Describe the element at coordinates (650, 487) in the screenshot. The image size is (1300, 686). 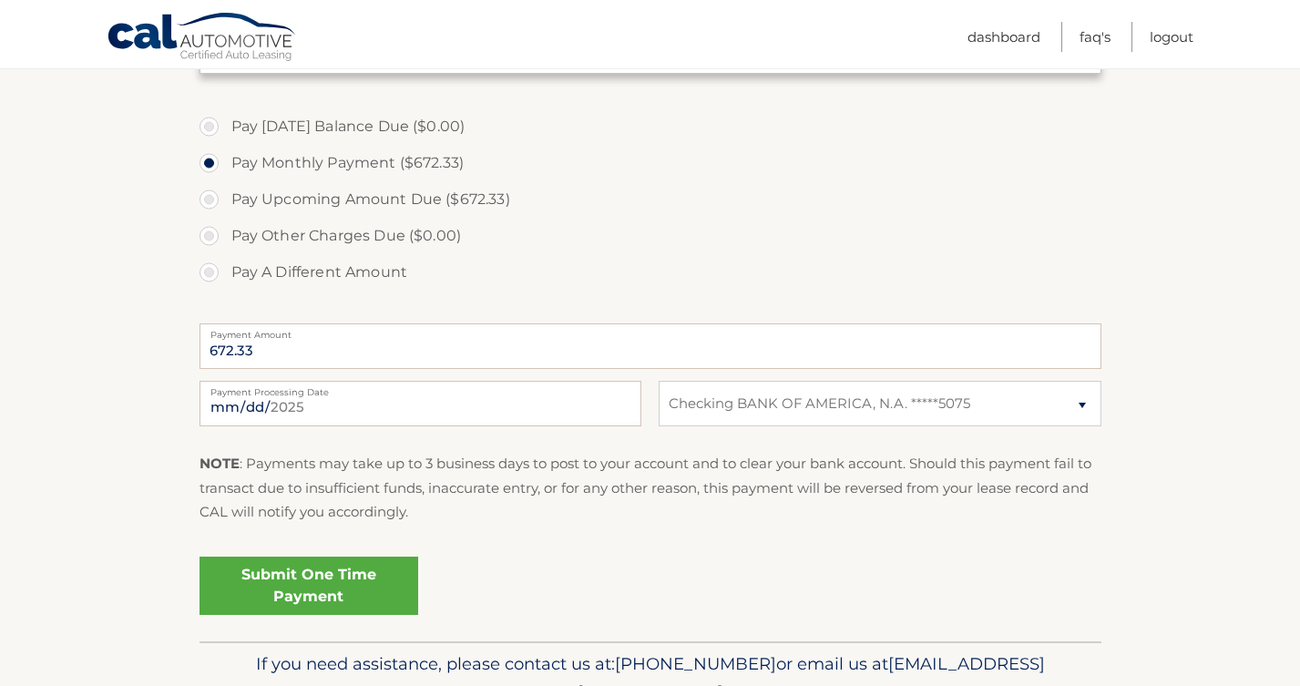
I see `p: : Payments may take up to 3 business days to post to your account and to clear your bank account....` at that location.